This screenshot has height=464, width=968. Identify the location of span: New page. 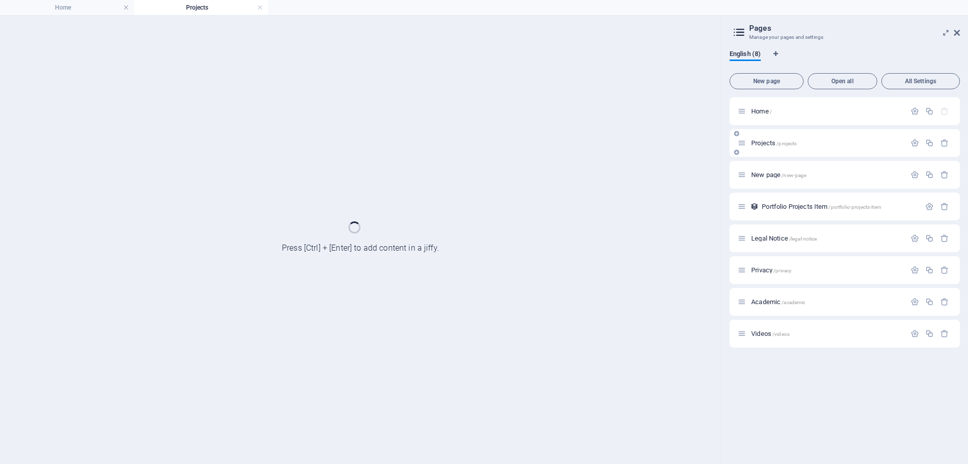
(767, 81).